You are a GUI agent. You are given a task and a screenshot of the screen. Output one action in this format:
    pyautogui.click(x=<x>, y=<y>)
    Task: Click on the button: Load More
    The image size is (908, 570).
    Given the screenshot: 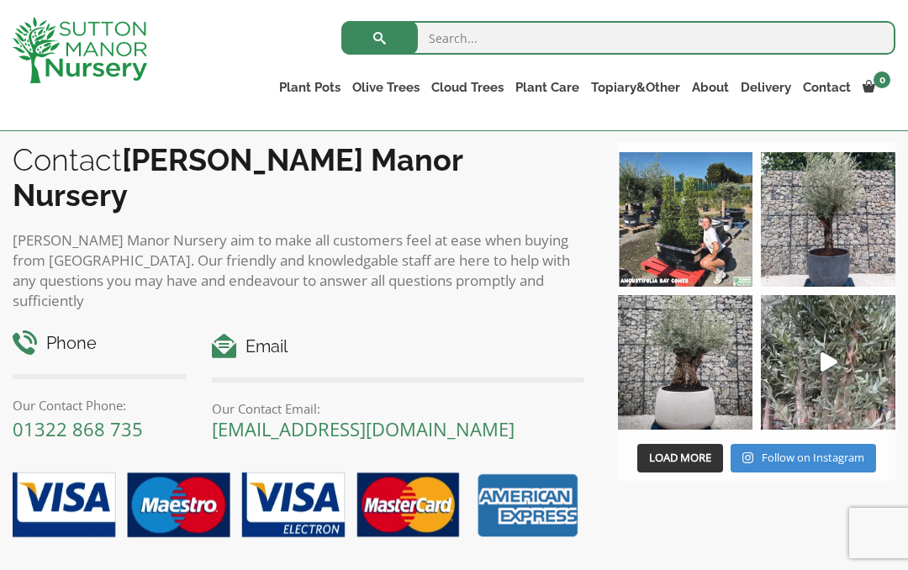 What is the action you would take?
    pyautogui.click(x=680, y=458)
    